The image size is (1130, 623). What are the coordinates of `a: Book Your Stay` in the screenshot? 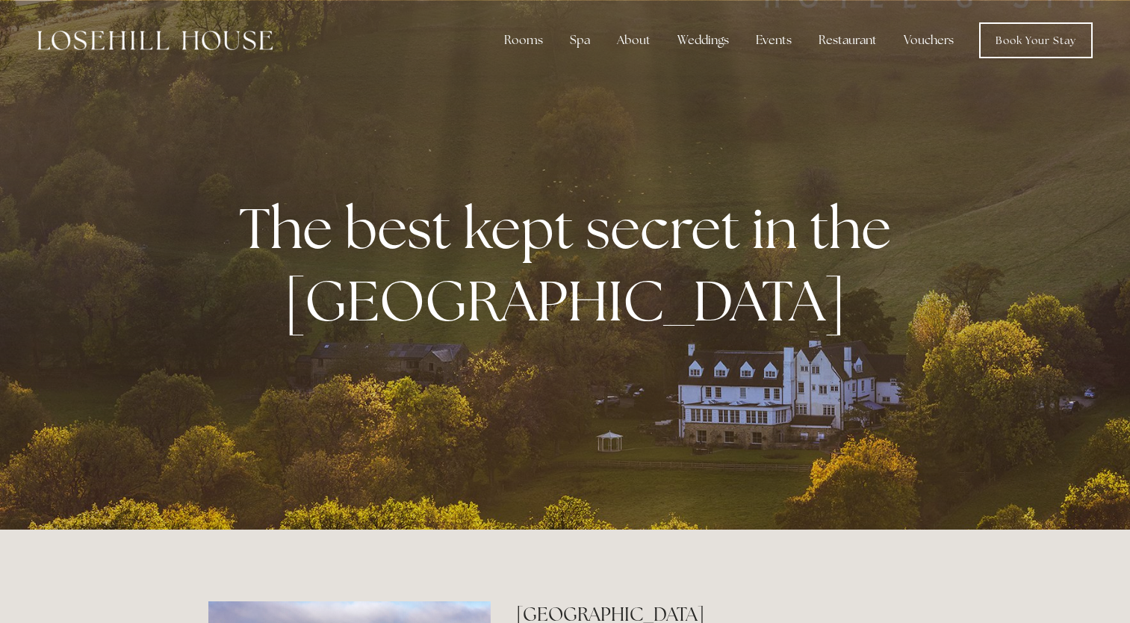 It's located at (1036, 40).